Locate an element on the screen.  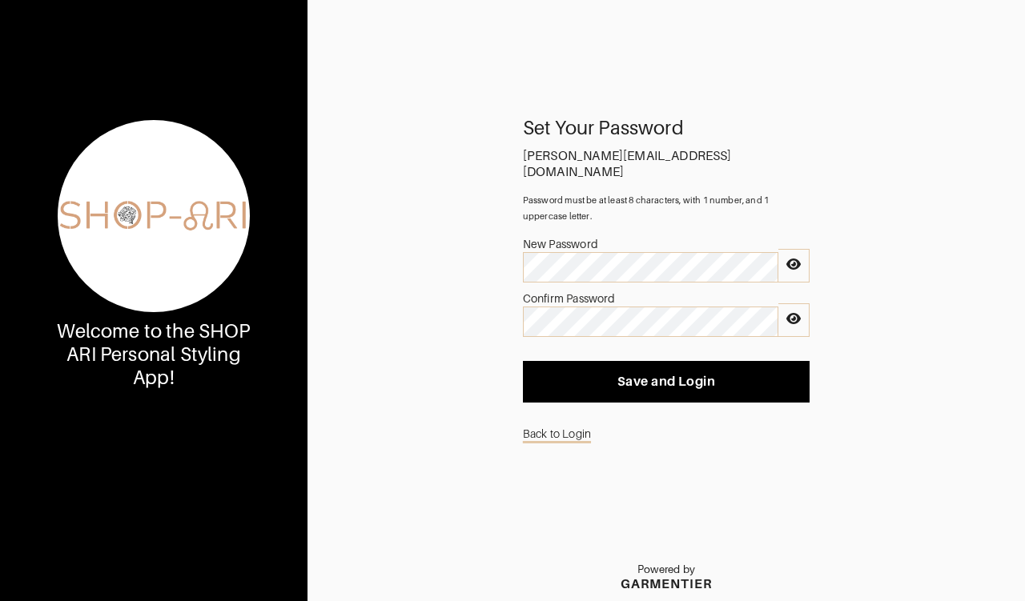
p: Powered by is located at coordinates (666, 570).